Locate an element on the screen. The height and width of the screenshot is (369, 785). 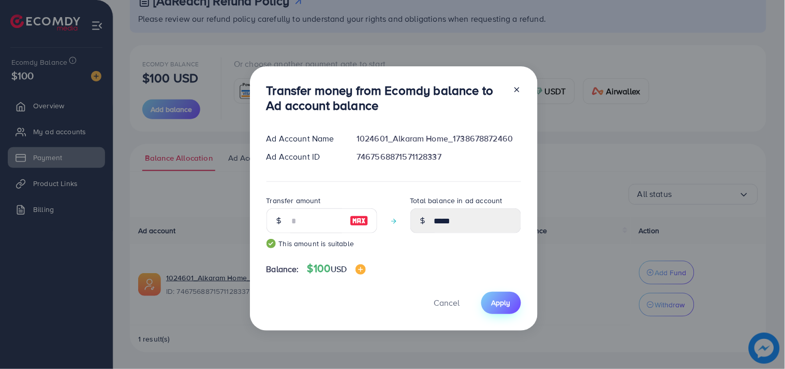
small: This amount is suitable is located at coordinates (322, 243).